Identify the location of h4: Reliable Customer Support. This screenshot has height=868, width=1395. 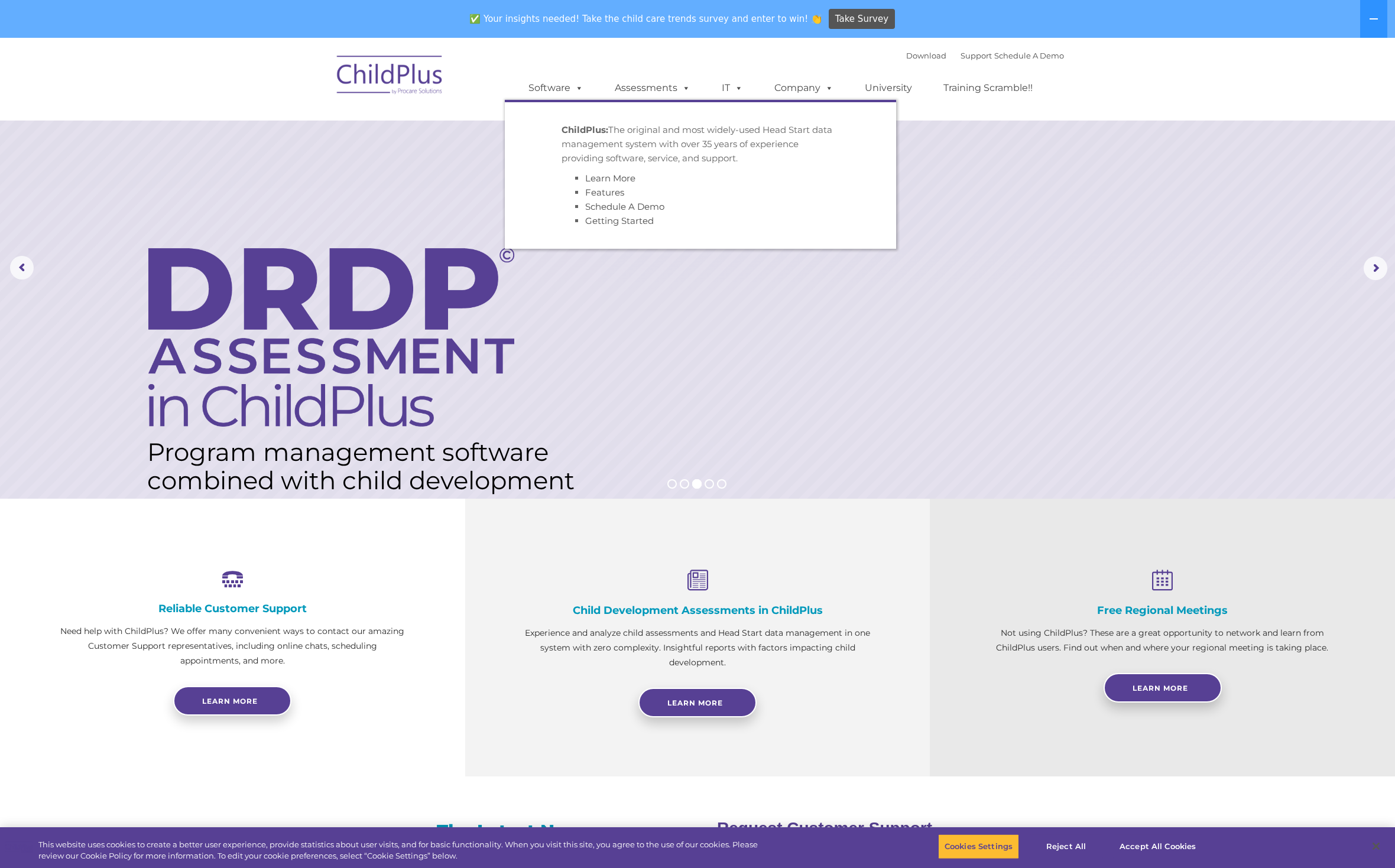
(232, 609).